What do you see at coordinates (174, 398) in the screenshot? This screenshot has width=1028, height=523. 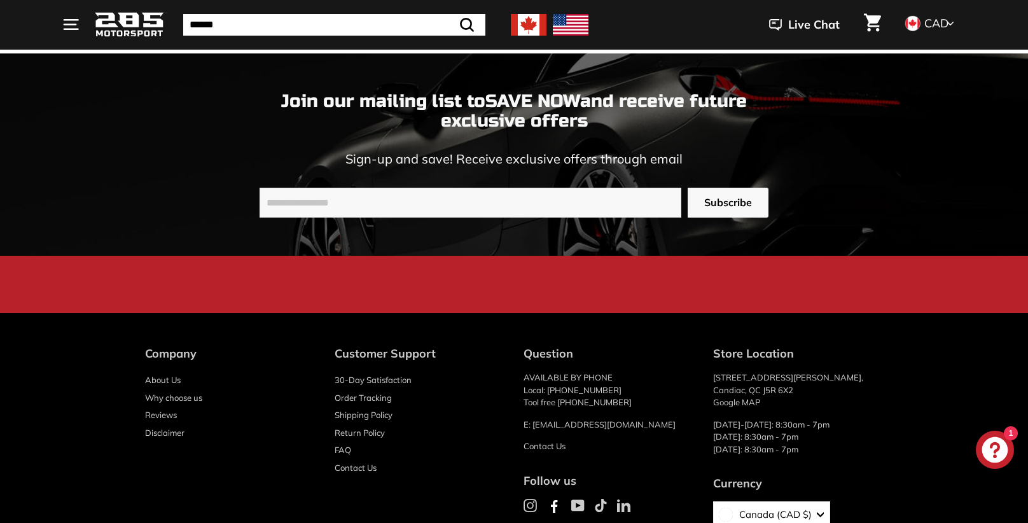 I see `a: Why choose us` at bounding box center [174, 398].